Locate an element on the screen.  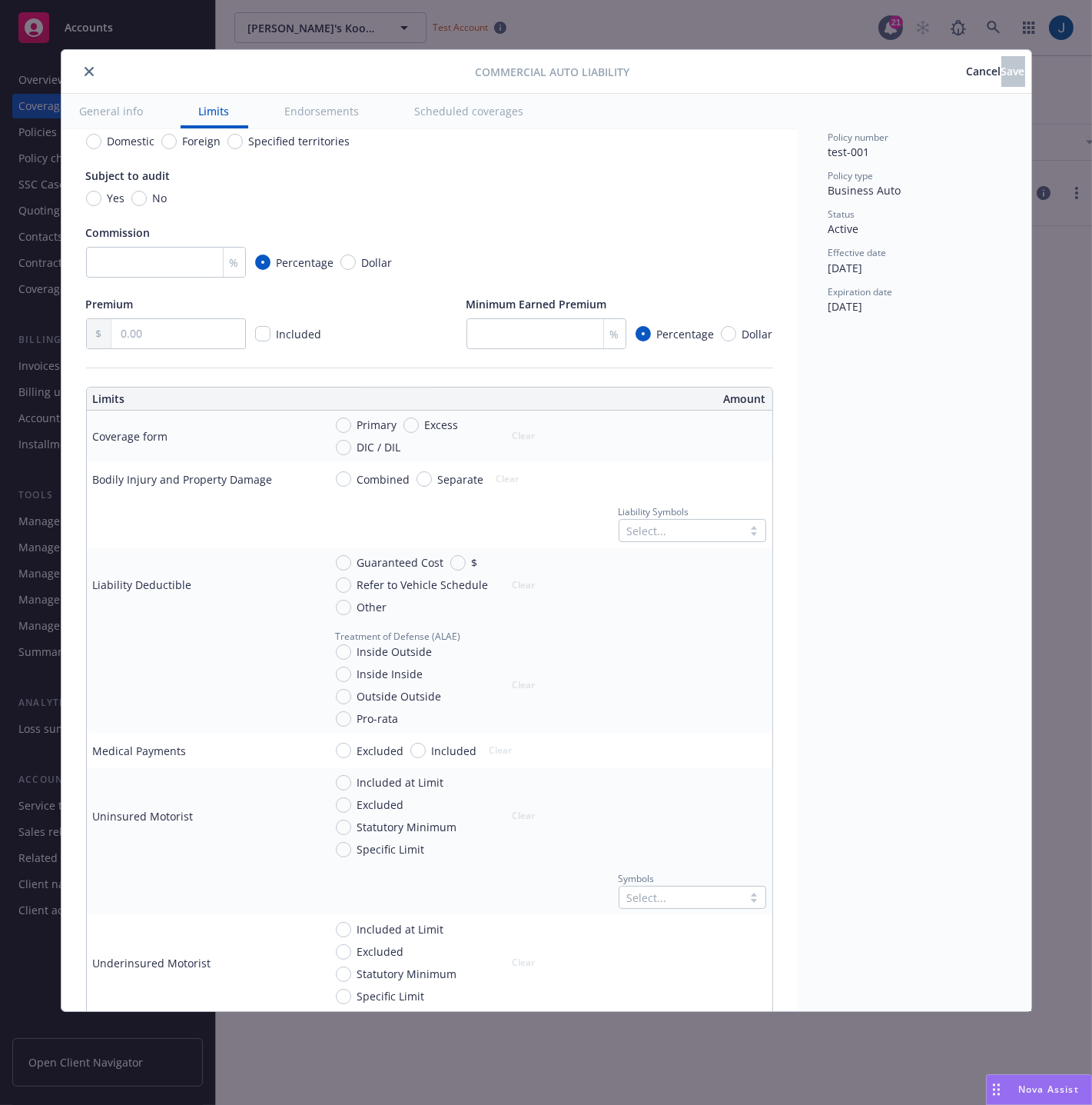
span: Status is located at coordinates (842, 214).